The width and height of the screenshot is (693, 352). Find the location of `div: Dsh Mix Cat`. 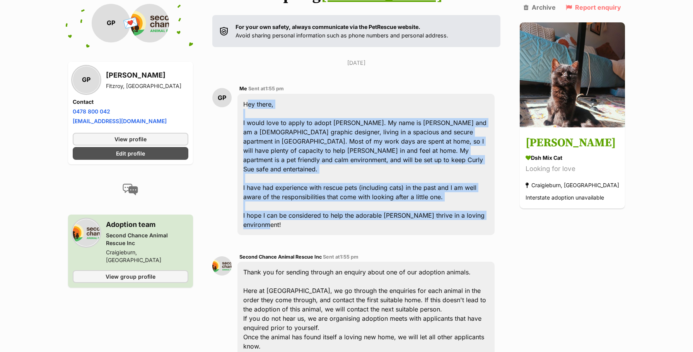

div: Dsh Mix Cat is located at coordinates (572, 158).